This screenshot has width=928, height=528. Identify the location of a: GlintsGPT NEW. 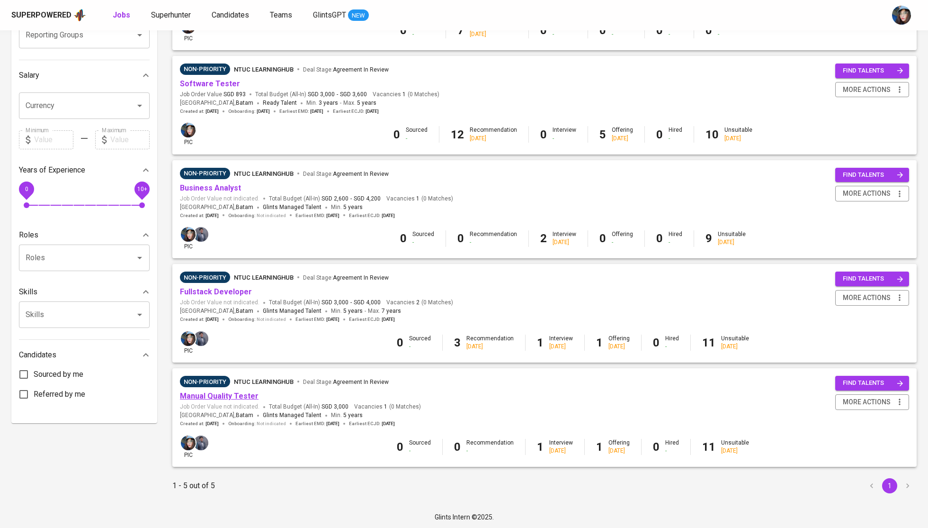
(341, 15).